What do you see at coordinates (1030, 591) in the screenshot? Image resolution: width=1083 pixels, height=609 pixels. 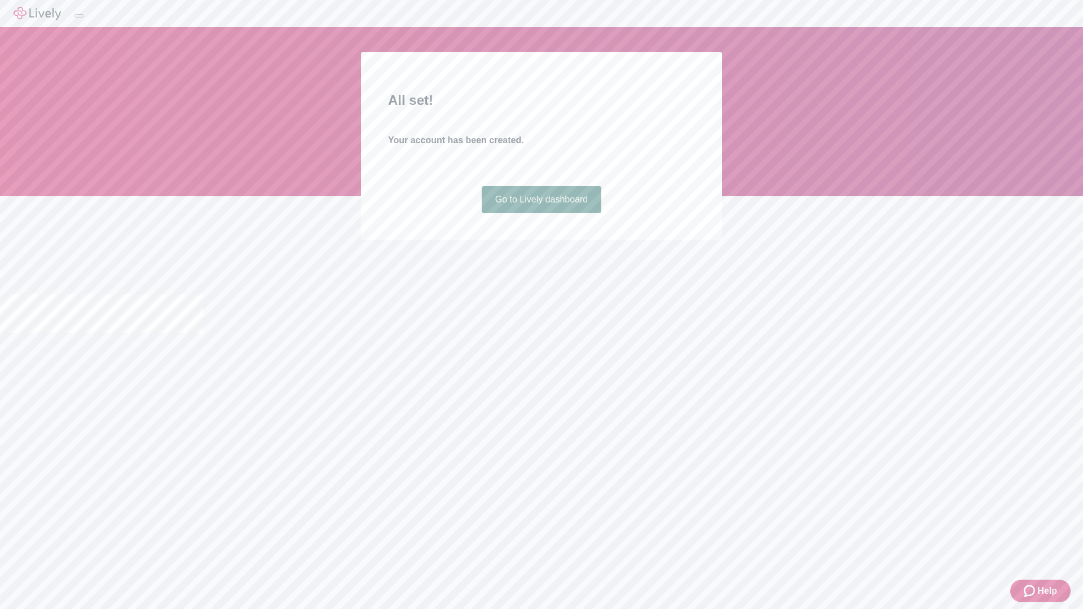 I see `svg: Zendesk support icon` at bounding box center [1030, 591].